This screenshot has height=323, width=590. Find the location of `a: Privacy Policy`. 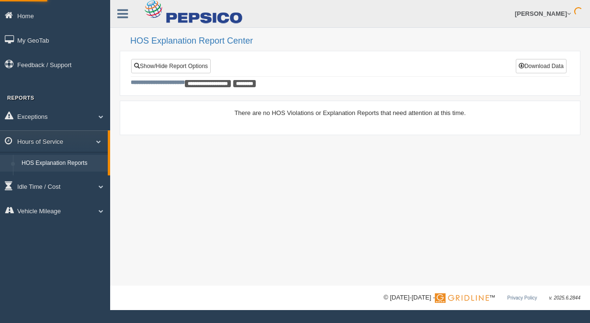

a: Privacy Policy is located at coordinates (522, 297).